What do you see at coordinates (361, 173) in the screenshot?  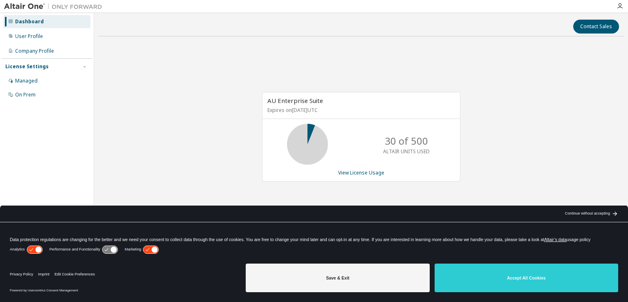 I see `a: View License Usage` at bounding box center [361, 173].